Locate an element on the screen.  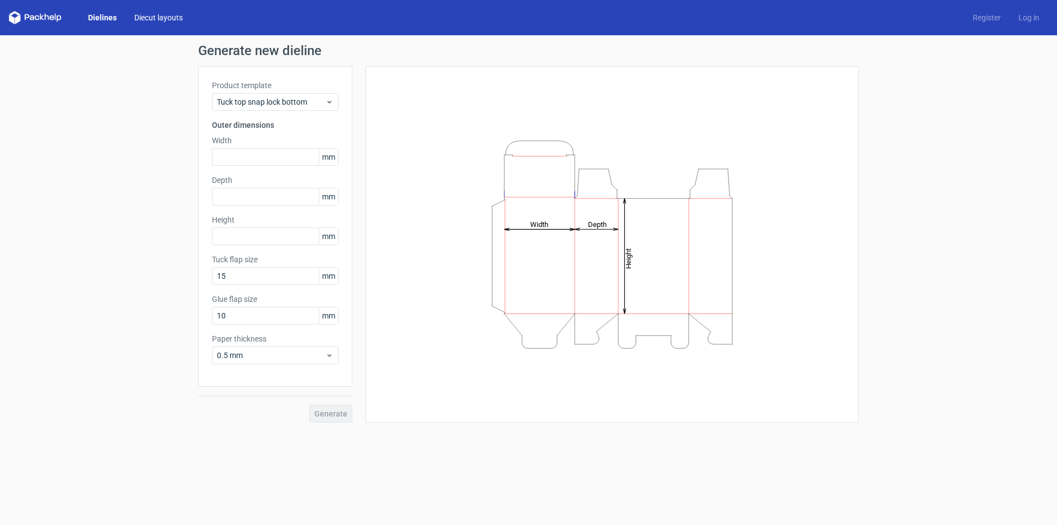
a: Register is located at coordinates (986, 18).